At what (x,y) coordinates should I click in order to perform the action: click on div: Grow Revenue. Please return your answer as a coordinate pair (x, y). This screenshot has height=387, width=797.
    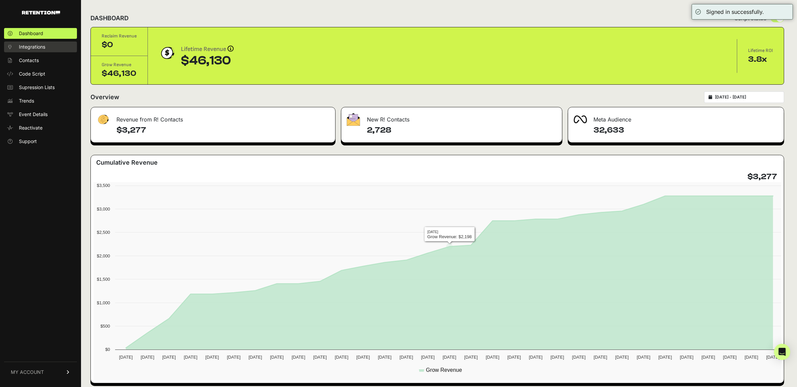
    Looking at the image, I should click on (119, 65).